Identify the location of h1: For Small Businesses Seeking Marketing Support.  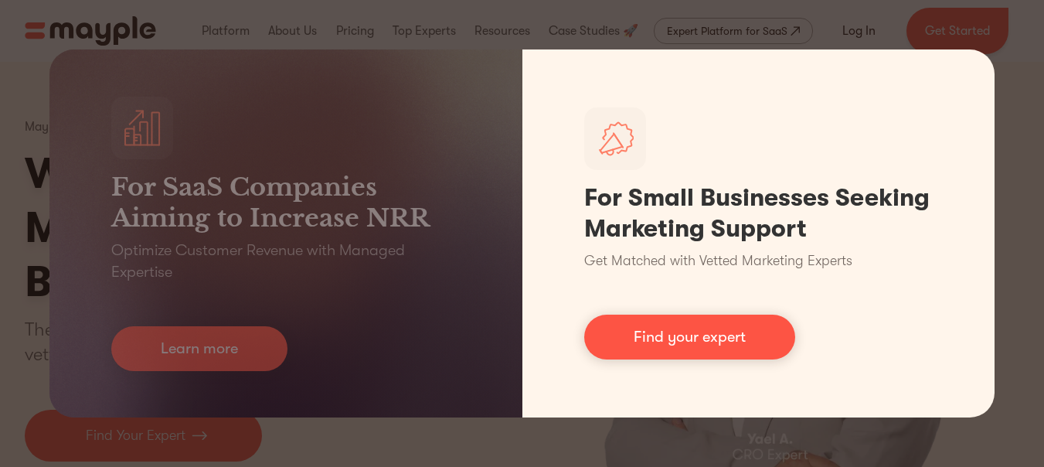
(759, 213).